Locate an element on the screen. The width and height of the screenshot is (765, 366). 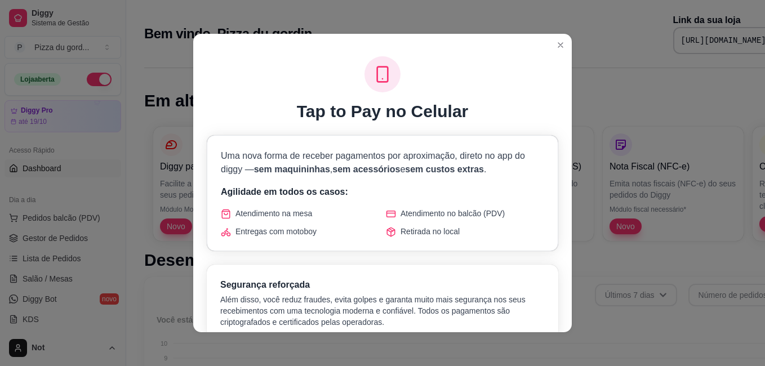
span: sem custos extras is located at coordinates (444, 169).